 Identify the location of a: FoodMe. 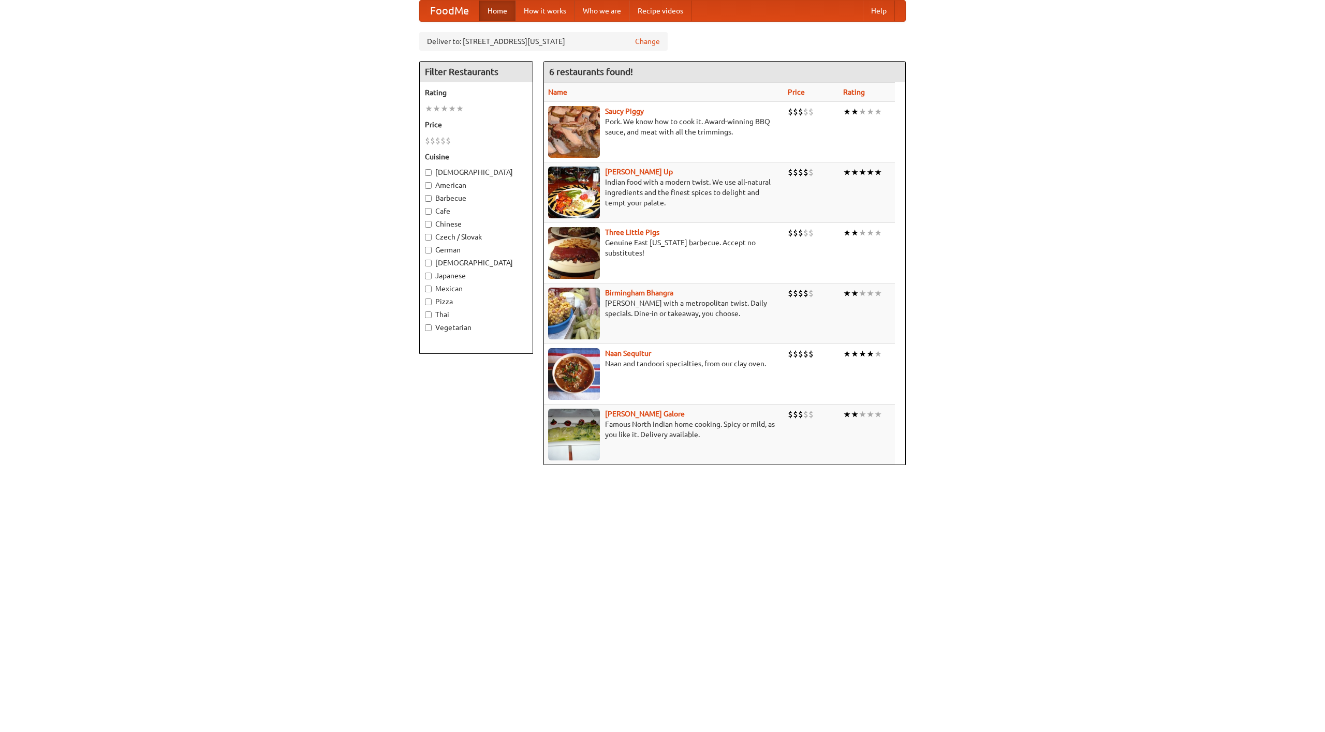
(449, 11).